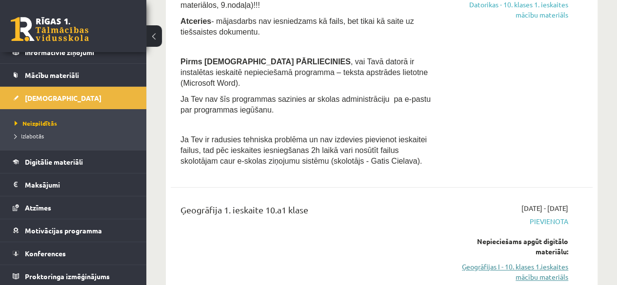  I want to click on span: Pievienota, so click(508, 221).